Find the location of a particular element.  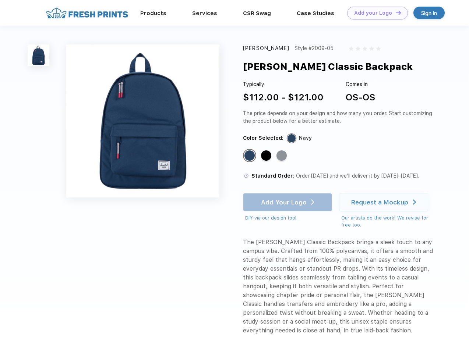

div: $112.00 - $121.00 is located at coordinates (283, 97).